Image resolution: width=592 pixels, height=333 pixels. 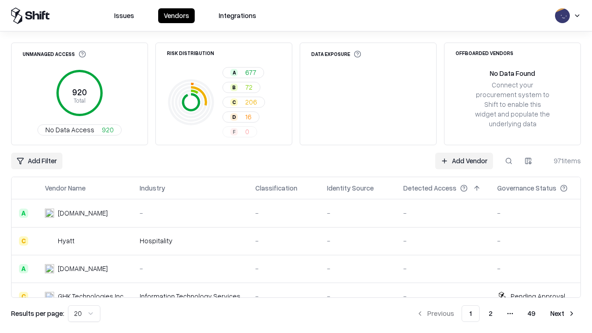 I want to click on div: Connect your procurement system to Shift to enable this widget and populate the underlying data, so click(x=512, y=104).